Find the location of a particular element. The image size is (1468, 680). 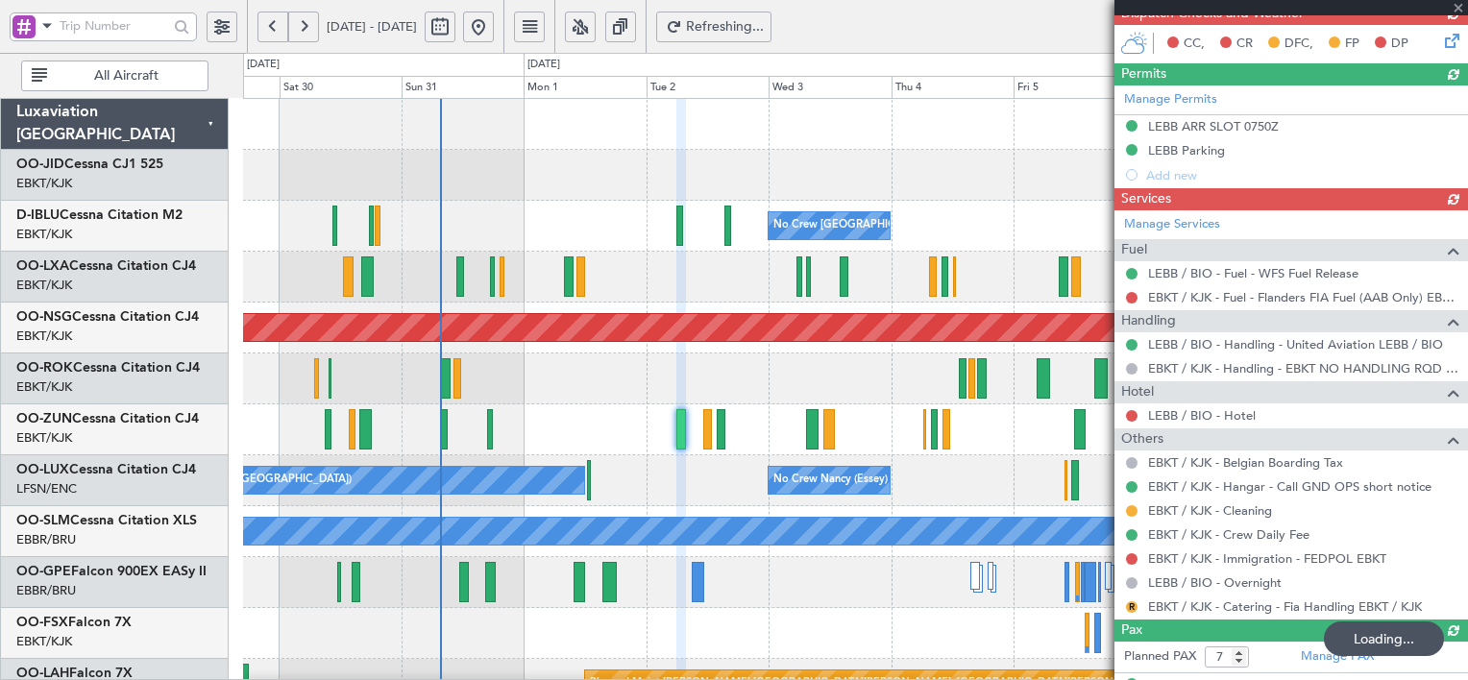

input: Trip Number is located at coordinates (113, 26).